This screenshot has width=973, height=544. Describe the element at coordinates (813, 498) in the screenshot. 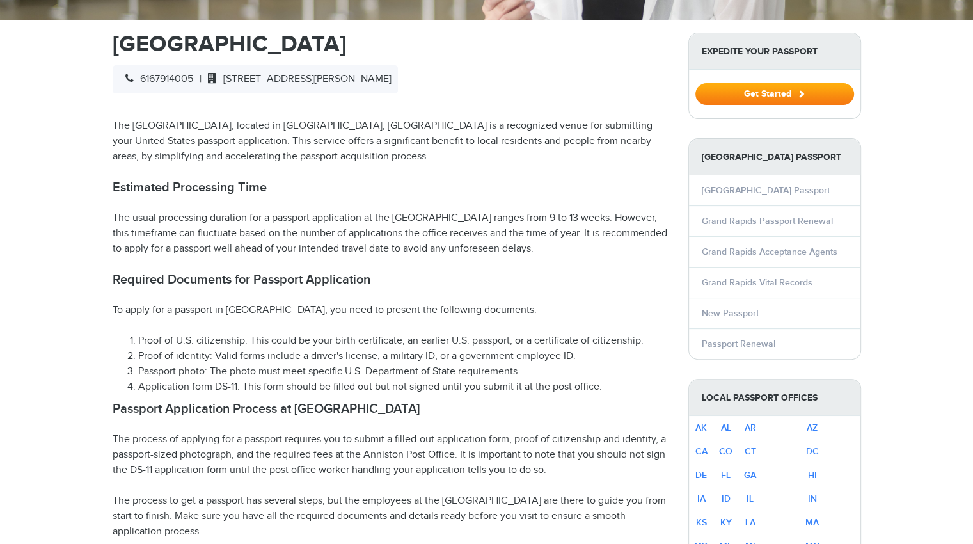

I see `a: IN` at that location.